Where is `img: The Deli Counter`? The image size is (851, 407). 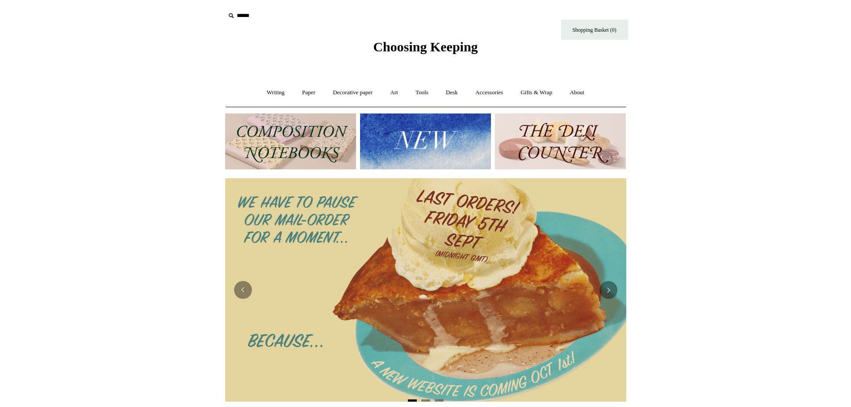
img: The Deli Counter is located at coordinates (560, 141).